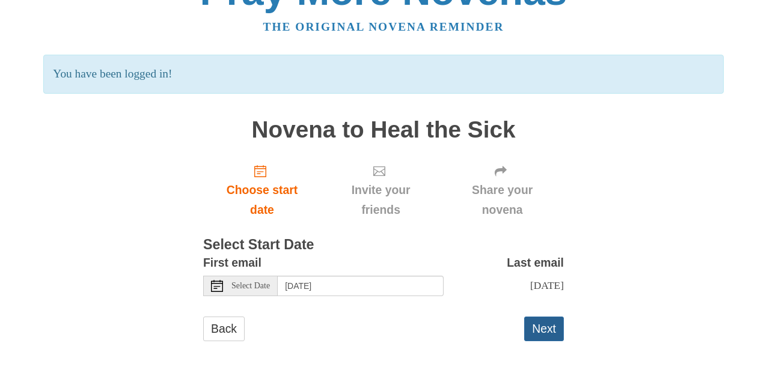 This screenshot has height=376, width=767. I want to click on a: Back, so click(224, 329).